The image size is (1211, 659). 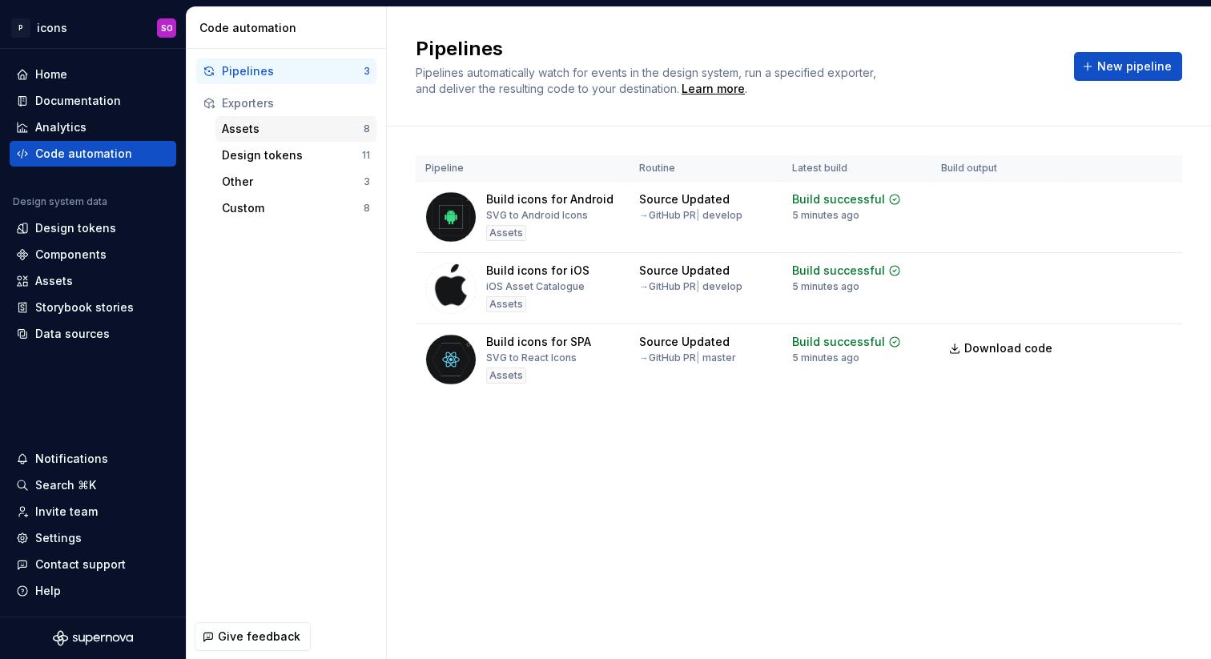 What do you see at coordinates (58, 538) in the screenshot?
I see `div: Settings` at bounding box center [58, 538].